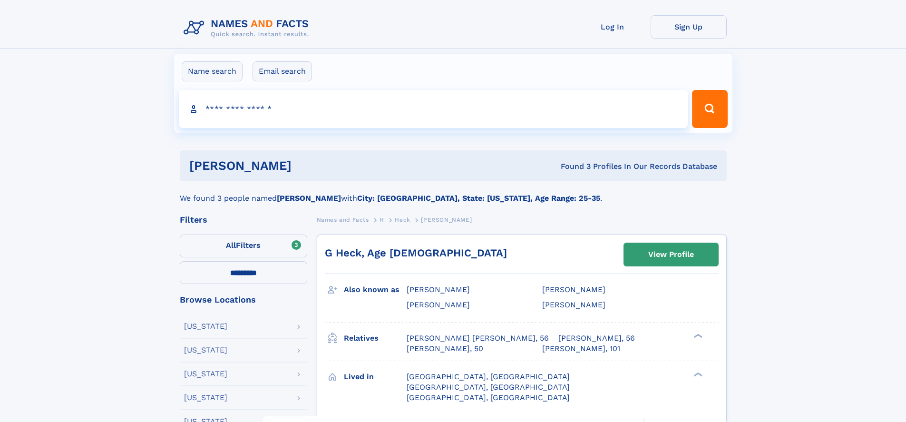 The image size is (906, 422). Describe the element at coordinates (212, 71) in the screenshot. I see `label: Name search` at that location.